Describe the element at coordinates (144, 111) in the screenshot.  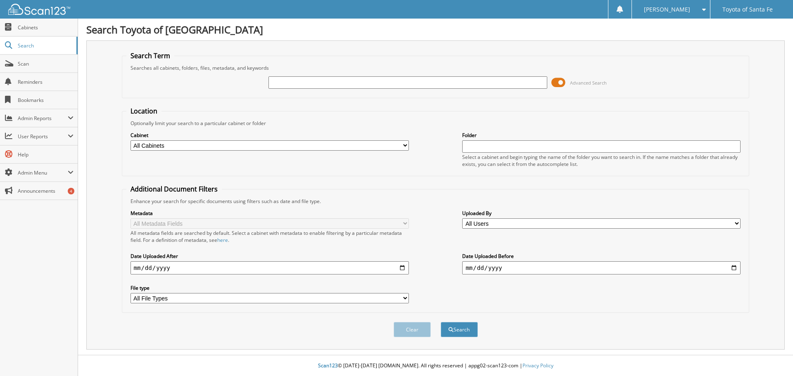
I see `legend: Location` at that location.